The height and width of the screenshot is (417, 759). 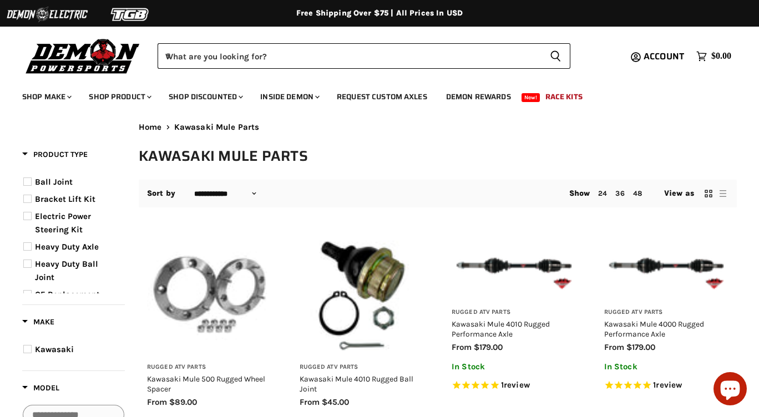 I want to click on inbox-online-store-chat: Shopify online store chat, so click(x=730, y=390).